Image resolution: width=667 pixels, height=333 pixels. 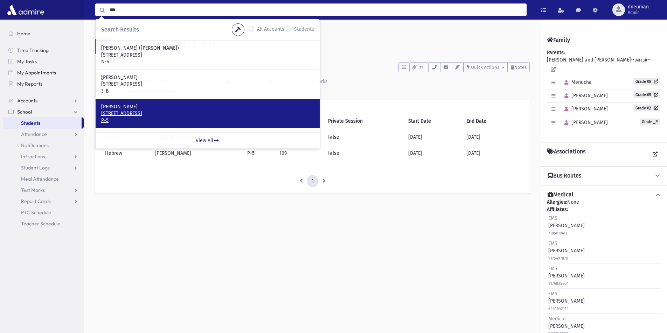 I want to click on span: Students, so click(x=30, y=123).